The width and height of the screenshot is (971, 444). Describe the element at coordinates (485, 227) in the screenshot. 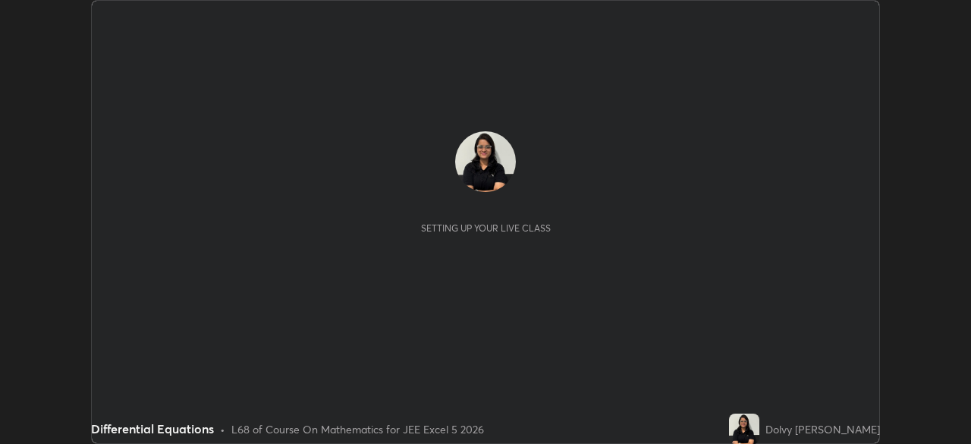

I see `div: Setting up your live class` at that location.